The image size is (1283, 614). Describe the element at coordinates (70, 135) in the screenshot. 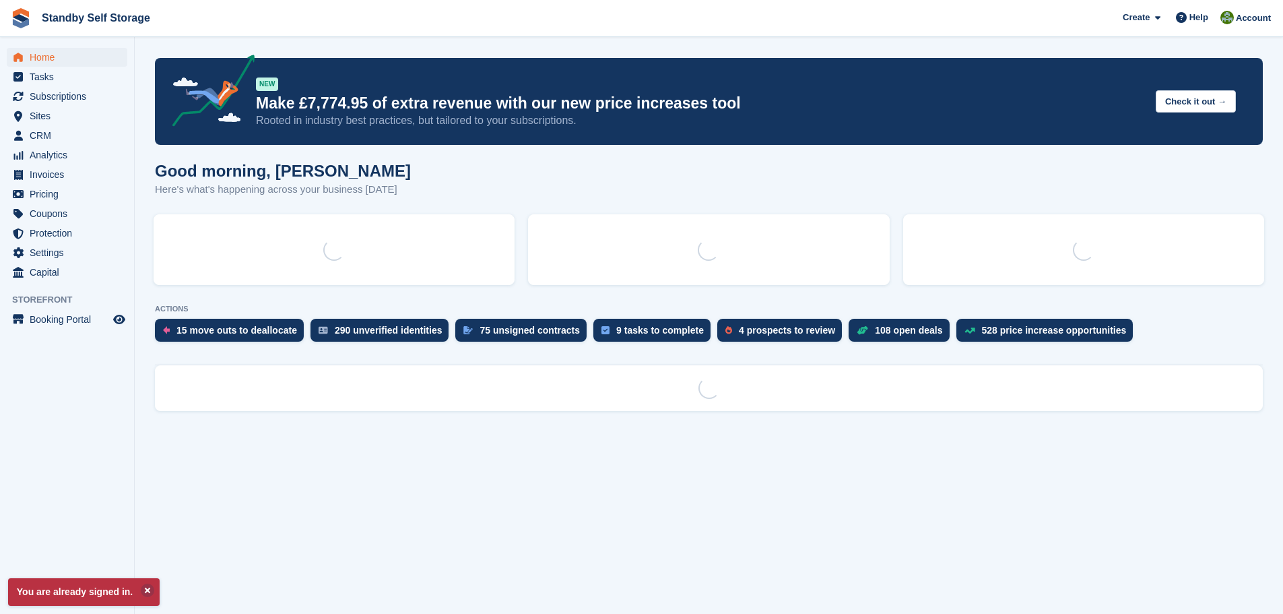

I see `span: CRM` at that location.